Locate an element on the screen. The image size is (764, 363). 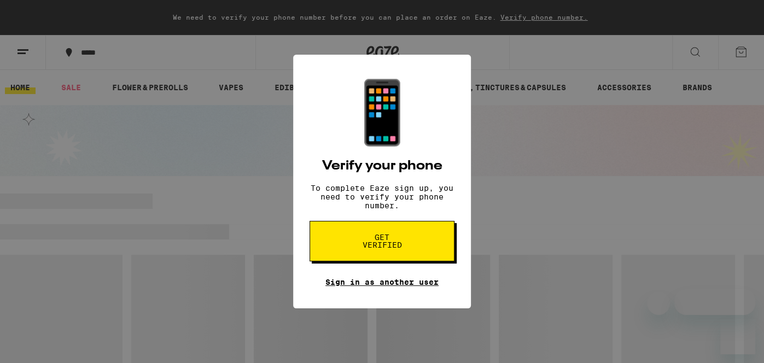
button: Get verified is located at coordinates (382, 241).